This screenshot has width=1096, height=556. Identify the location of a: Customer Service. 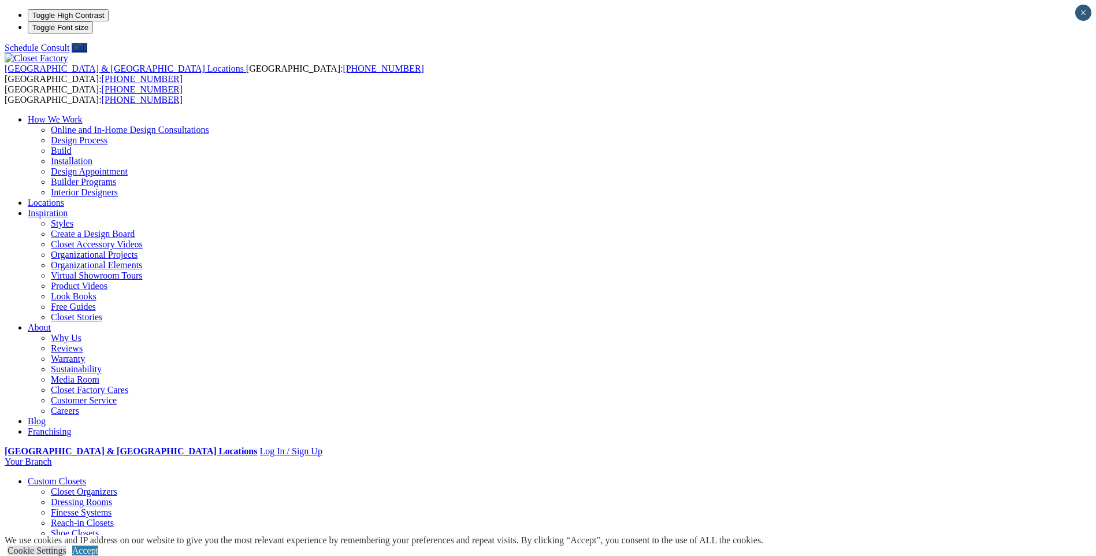
(84, 400).